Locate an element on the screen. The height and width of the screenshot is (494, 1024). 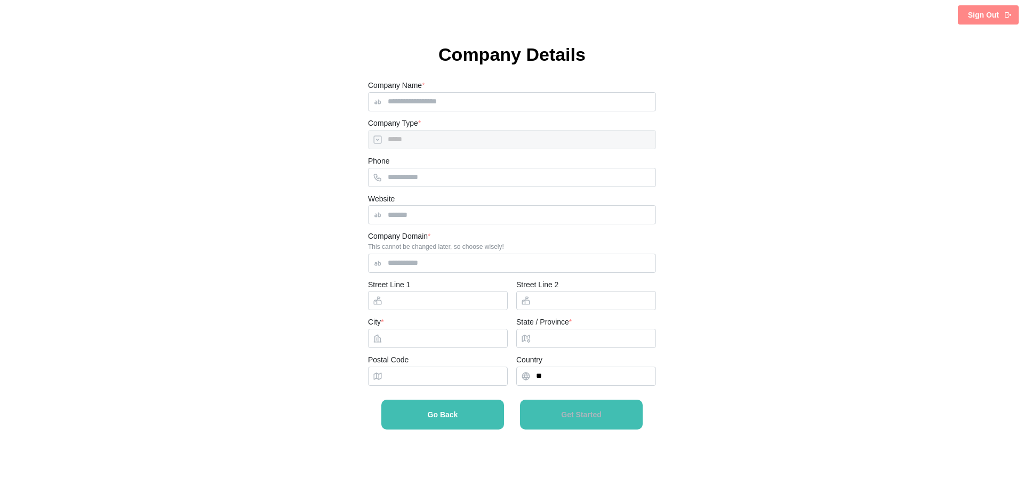
label: City is located at coordinates (376, 323).